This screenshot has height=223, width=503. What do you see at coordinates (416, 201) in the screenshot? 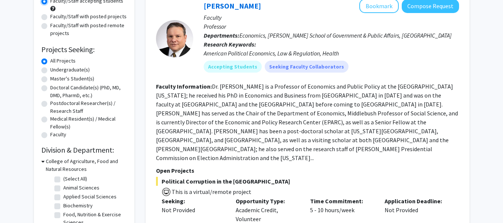
I see `p: Application Deadline:` at bounding box center [416, 201].